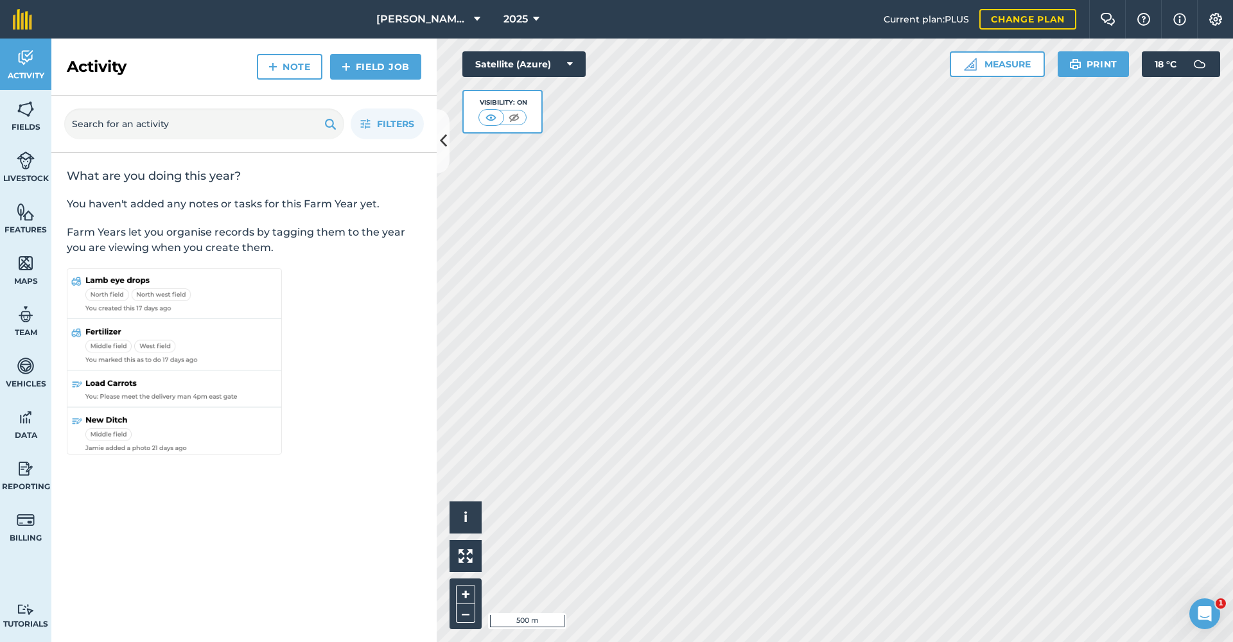  I want to click on a: Field Job, so click(376, 67).